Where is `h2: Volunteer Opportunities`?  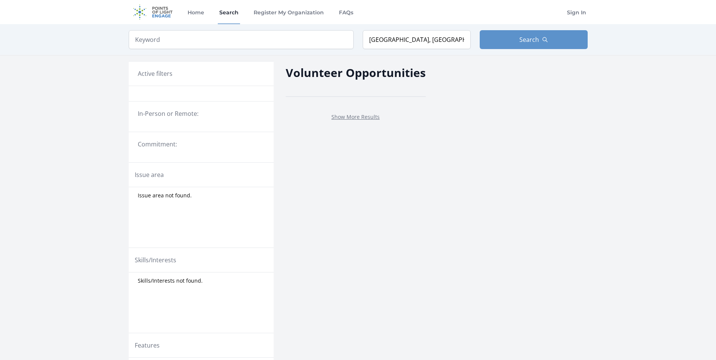
h2: Volunteer Opportunities is located at coordinates (356, 72).